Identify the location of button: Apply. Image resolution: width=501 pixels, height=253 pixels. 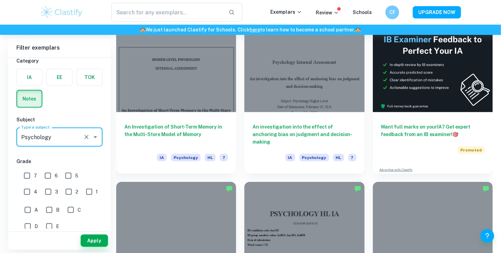
(94, 241).